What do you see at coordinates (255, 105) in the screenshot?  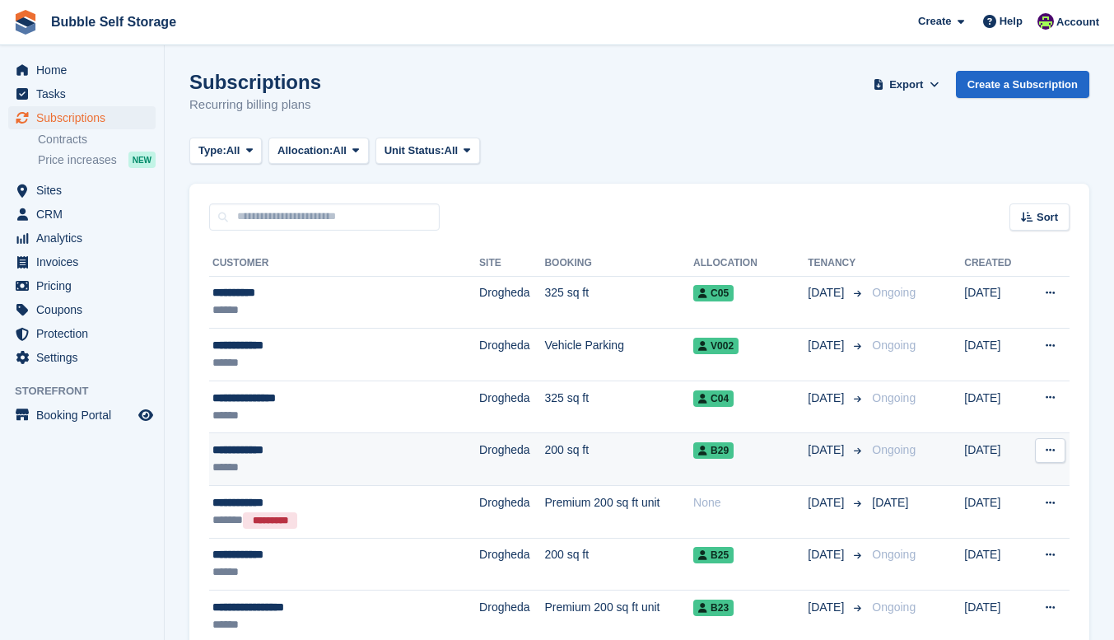 I see `p: Recurring billing plans` at bounding box center [255, 105].